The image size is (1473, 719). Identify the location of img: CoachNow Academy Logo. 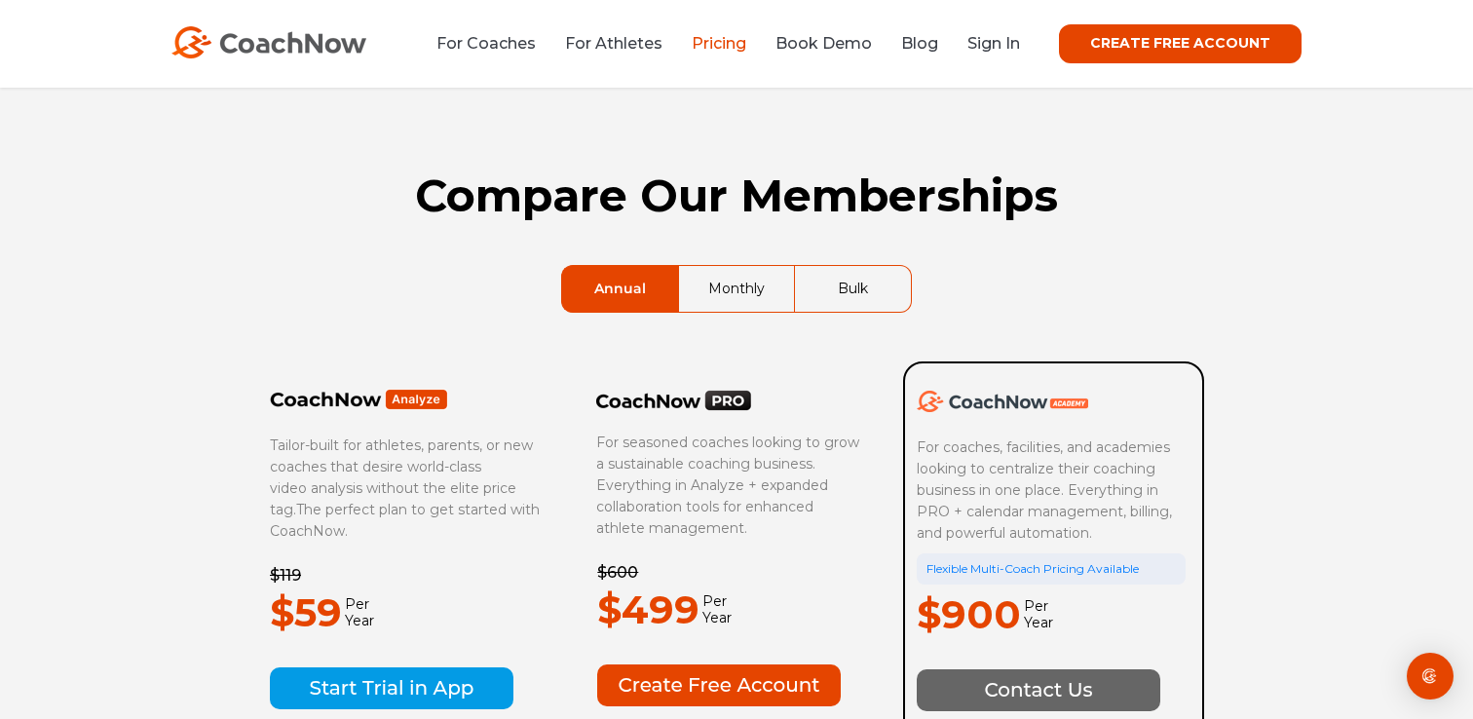
(1002, 401).